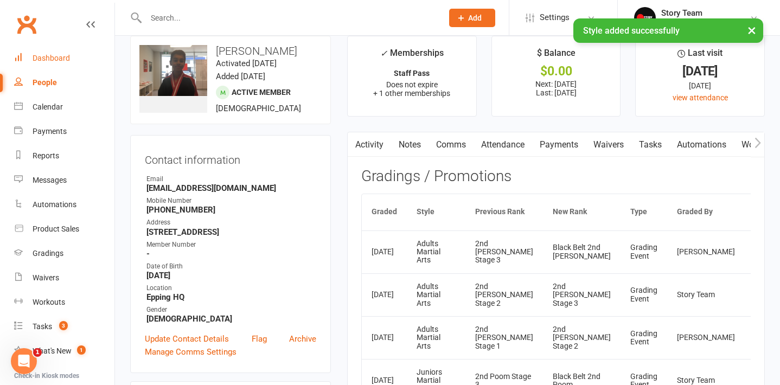  What do you see at coordinates (412, 85) in the screenshot?
I see `span: Does not expire` at bounding box center [412, 85].